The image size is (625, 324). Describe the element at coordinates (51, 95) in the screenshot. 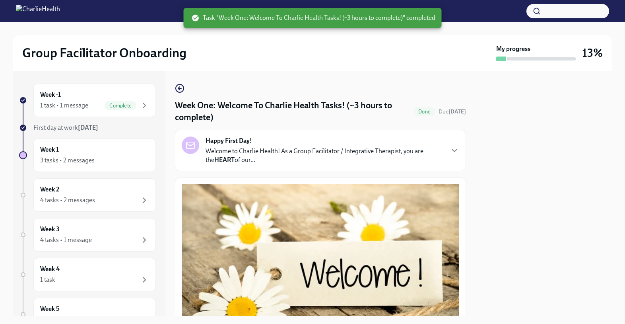

I see `h6: Week -1` at that location.